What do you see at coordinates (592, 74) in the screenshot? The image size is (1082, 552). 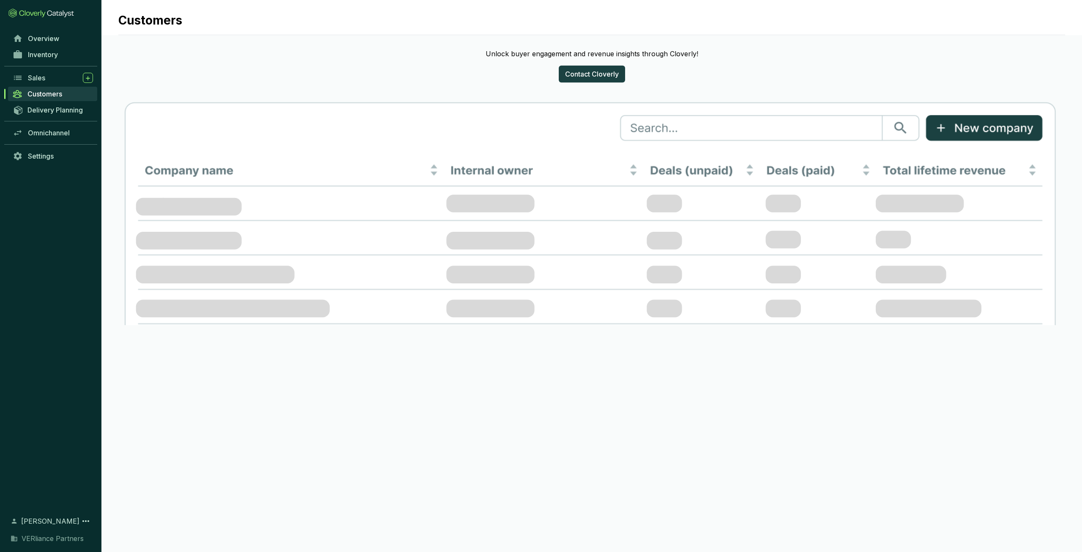 I see `button: Contact Cloverly` at bounding box center [592, 74].